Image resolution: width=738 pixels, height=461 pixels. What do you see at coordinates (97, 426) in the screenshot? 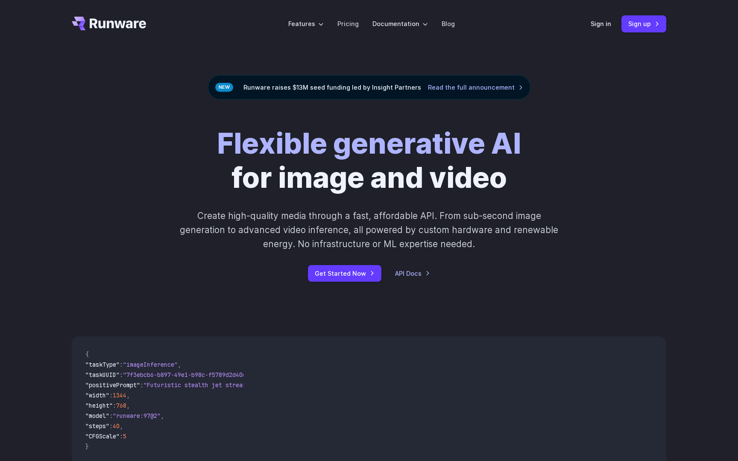
I see `span: "steps"` at bounding box center [97, 426].